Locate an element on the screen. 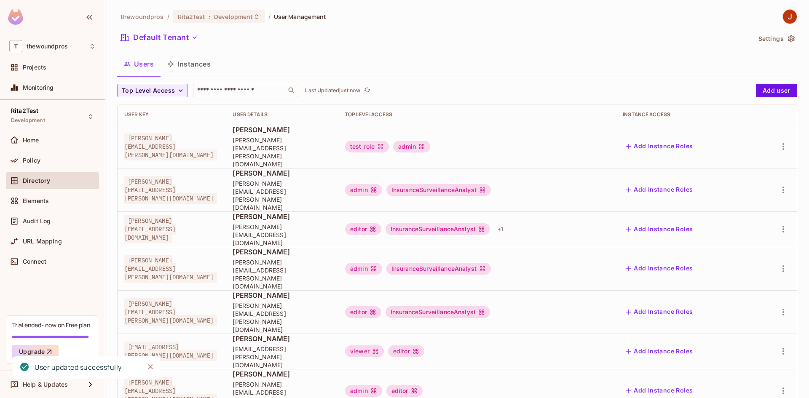  img: Javier Amador is located at coordinates (790, 16).